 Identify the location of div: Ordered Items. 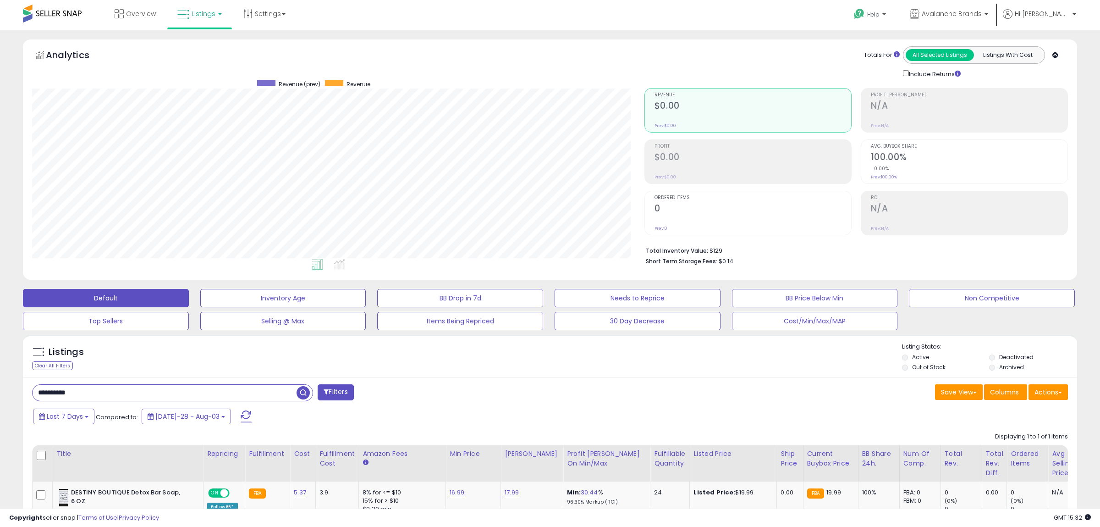
(1027, 458).